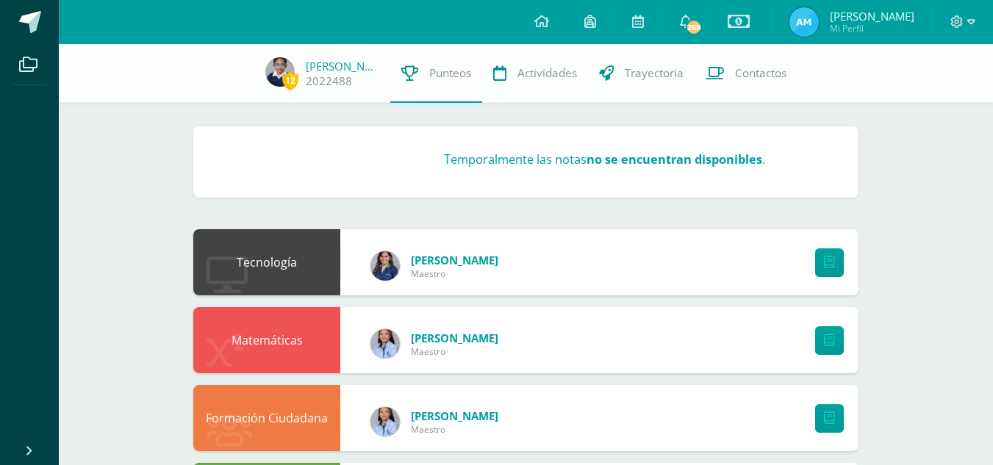  I want to click on a: Punteos, so click(436, 74).